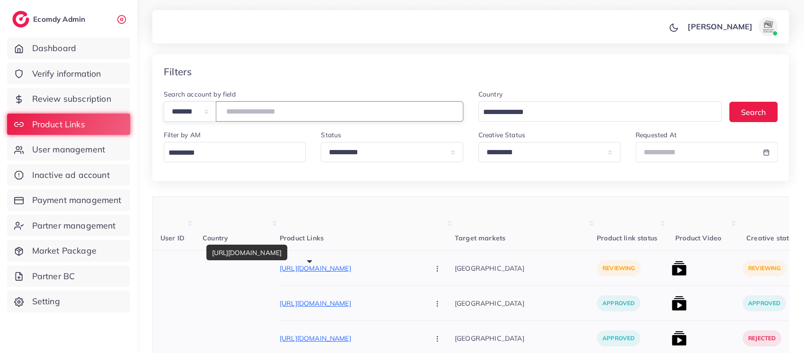 The image size is (804, 353). I want to click on span: Payment management, so click(77, 200).